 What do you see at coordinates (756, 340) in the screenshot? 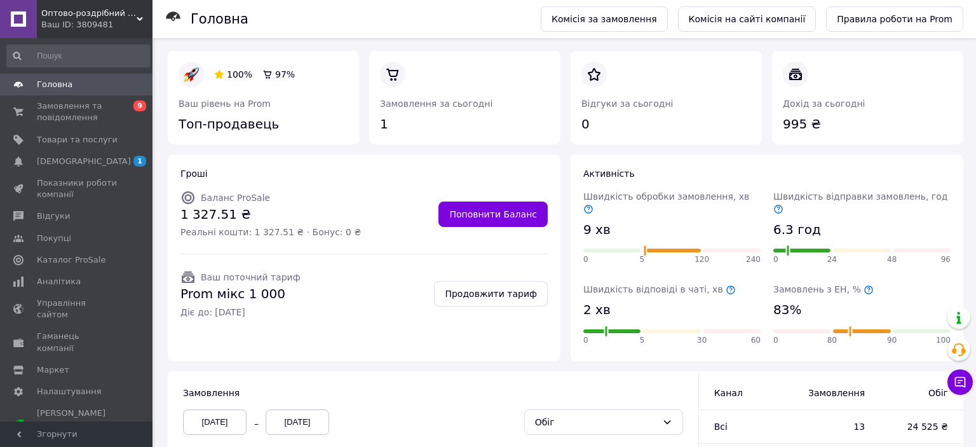
I see `span: 60` at bounding box center [756, 340].